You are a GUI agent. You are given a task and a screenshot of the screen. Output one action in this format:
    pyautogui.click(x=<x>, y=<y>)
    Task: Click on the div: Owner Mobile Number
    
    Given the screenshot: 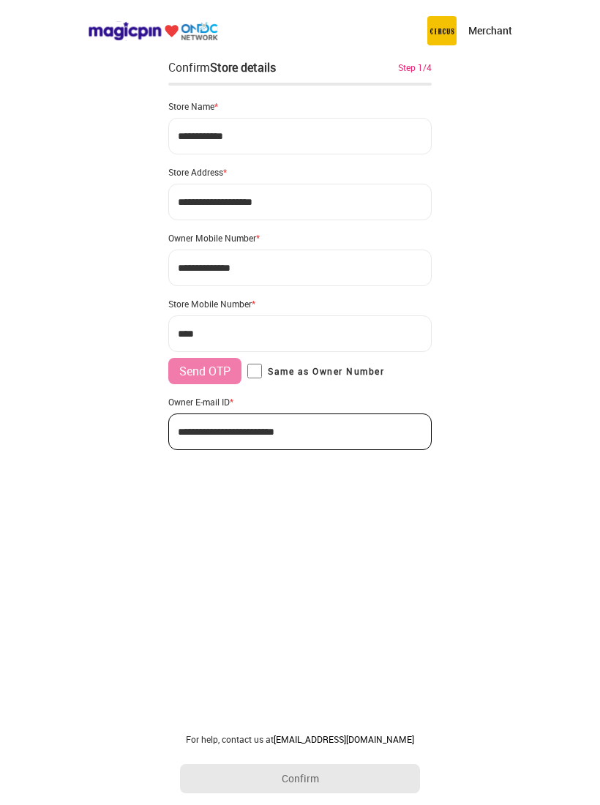 What is the action you would take?
    pyautogui.click(x=300, y=238)
    